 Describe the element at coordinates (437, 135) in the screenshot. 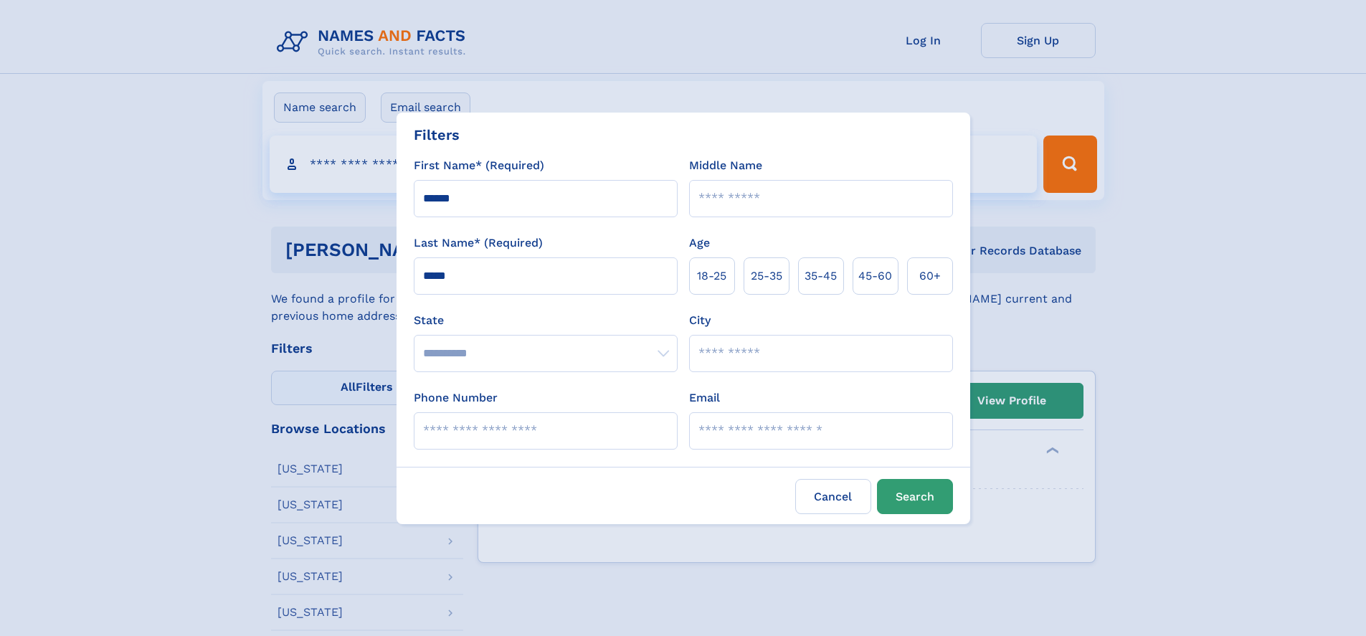

I see `div: Filters` at that location.